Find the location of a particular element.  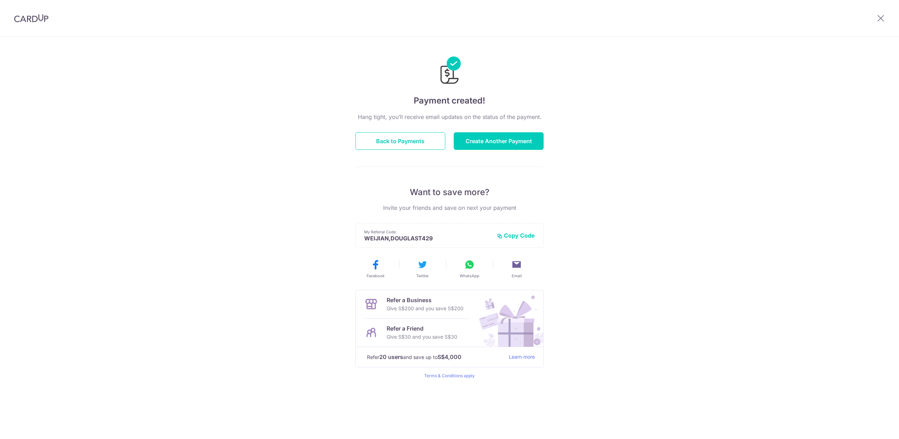

span: WhatsApp is located at coordinates (469, 276).